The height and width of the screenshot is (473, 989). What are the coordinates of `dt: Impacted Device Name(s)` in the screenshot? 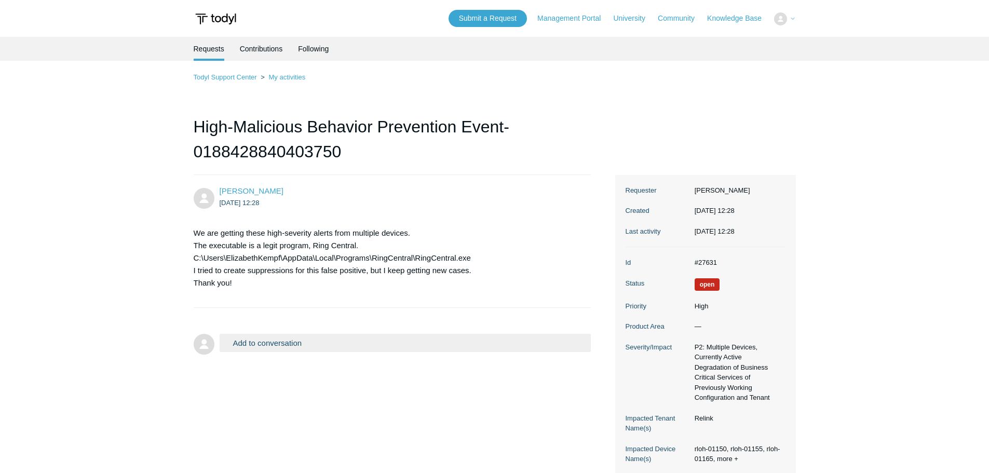 It's located at (657, 454).